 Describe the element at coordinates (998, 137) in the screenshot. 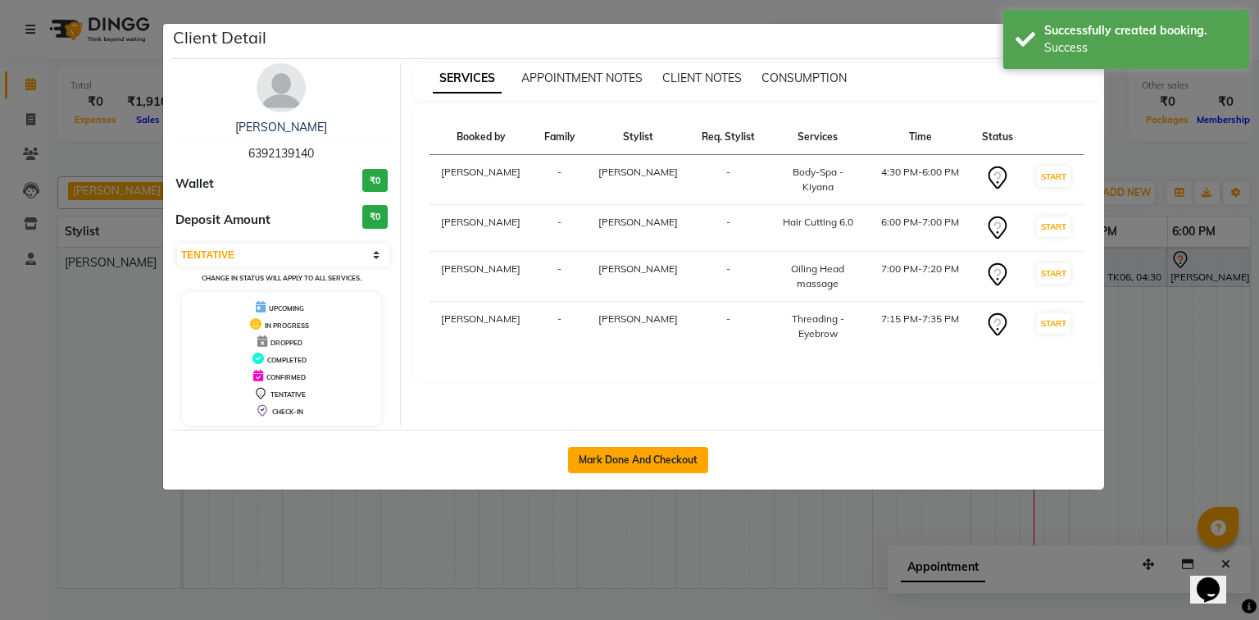

I see `th: Status` at that location.